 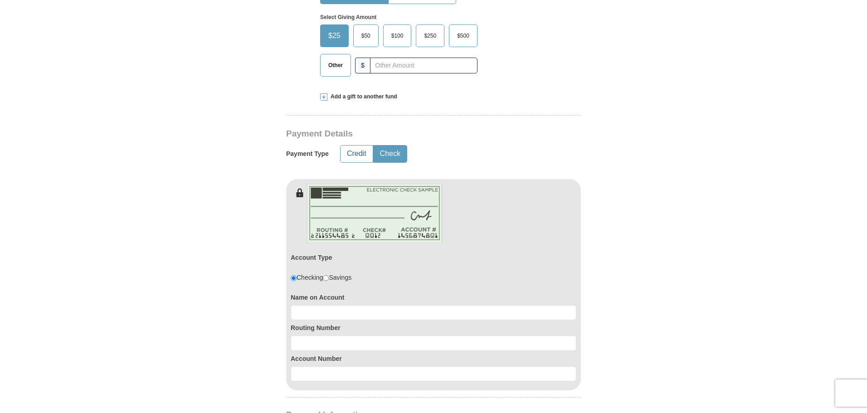 I want to click on button: Credit, so click(x=356, y=154).